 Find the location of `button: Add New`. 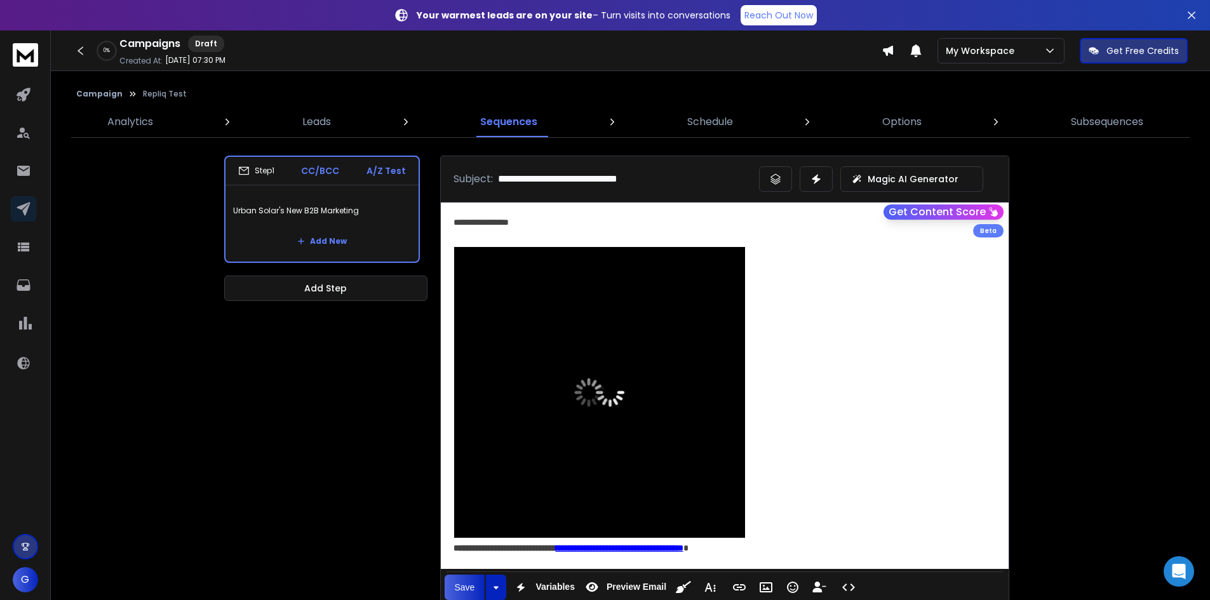

button: Add New is located at coordinates (322, 241).